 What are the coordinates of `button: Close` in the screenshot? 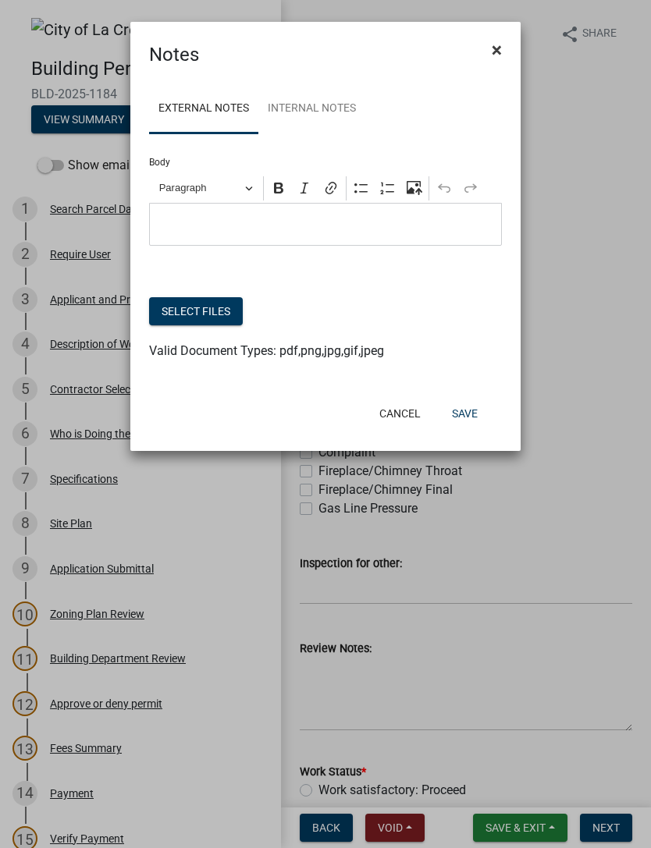 It's located at (496, 50).